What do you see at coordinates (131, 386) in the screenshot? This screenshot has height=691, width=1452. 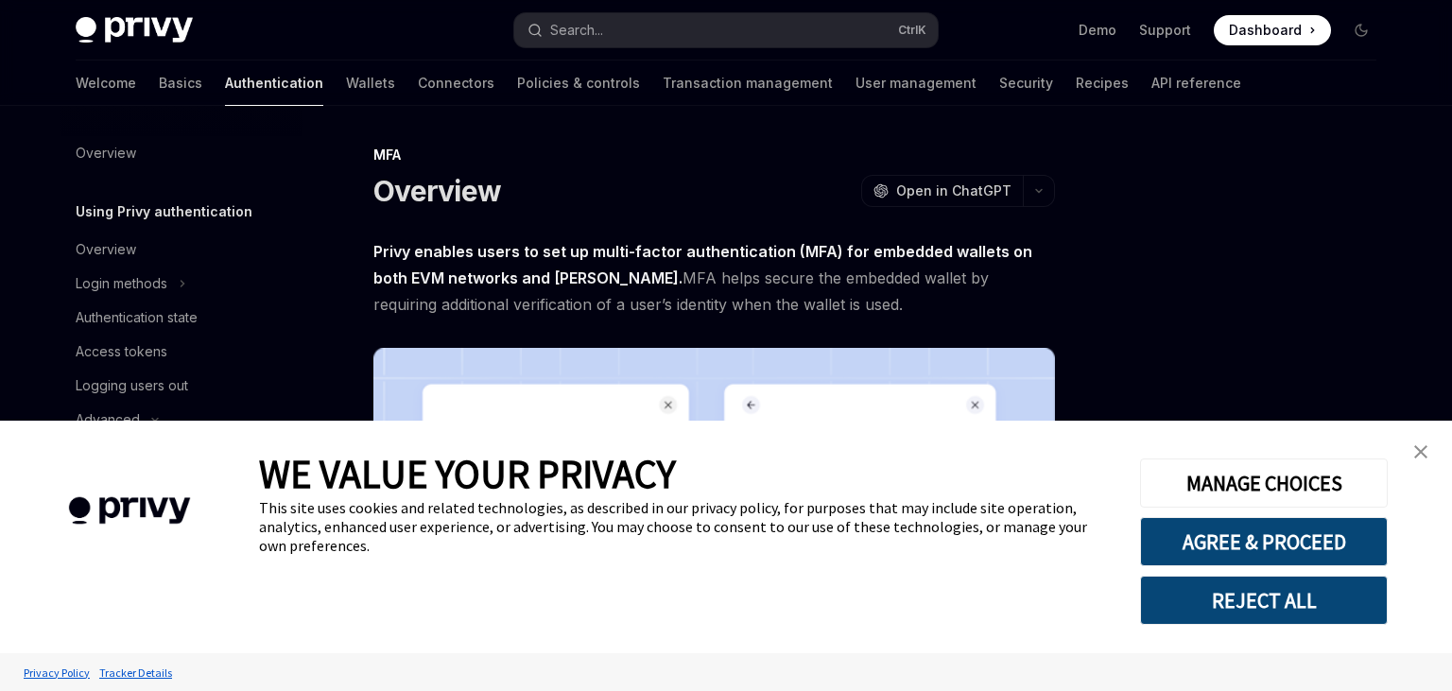 I see `div: Logging users out` at bounding box center [131, 386].